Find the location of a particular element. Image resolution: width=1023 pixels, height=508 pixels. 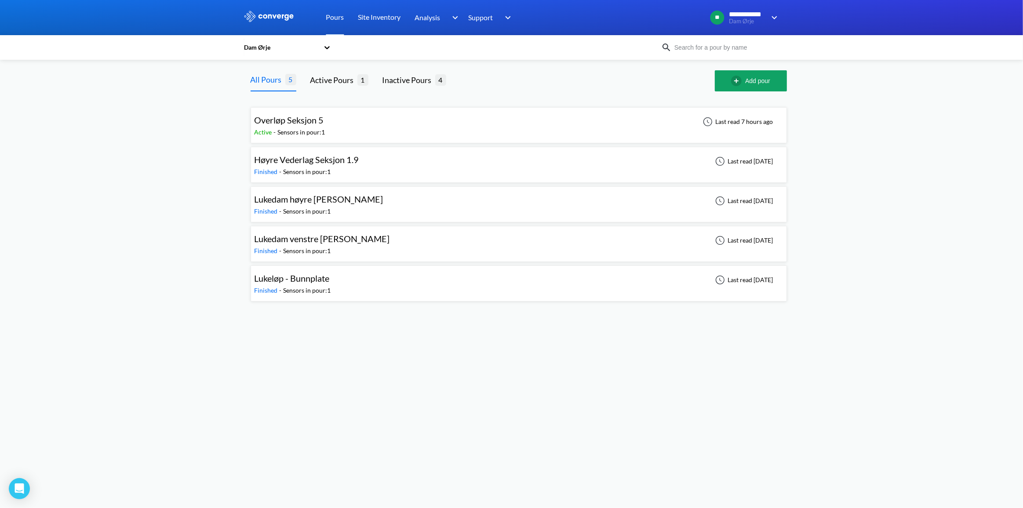

span: Lukeløp - Bunnplate is located at coordinates (292, 278).